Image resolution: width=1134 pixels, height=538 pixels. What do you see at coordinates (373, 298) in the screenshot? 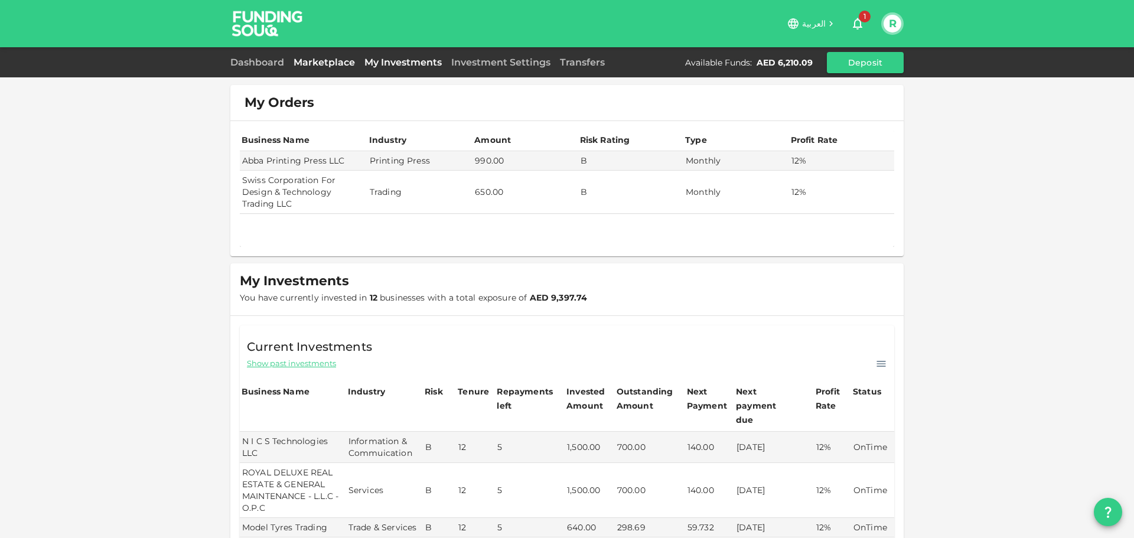
I see `strong: 12` at bounding box center [373, 298].